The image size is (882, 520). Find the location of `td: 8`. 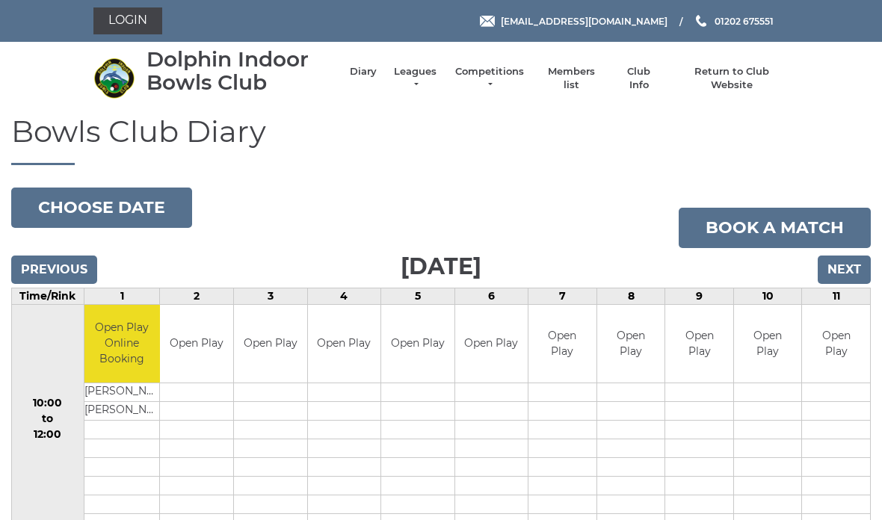

td: 8 is located at coordinates (631, 296).